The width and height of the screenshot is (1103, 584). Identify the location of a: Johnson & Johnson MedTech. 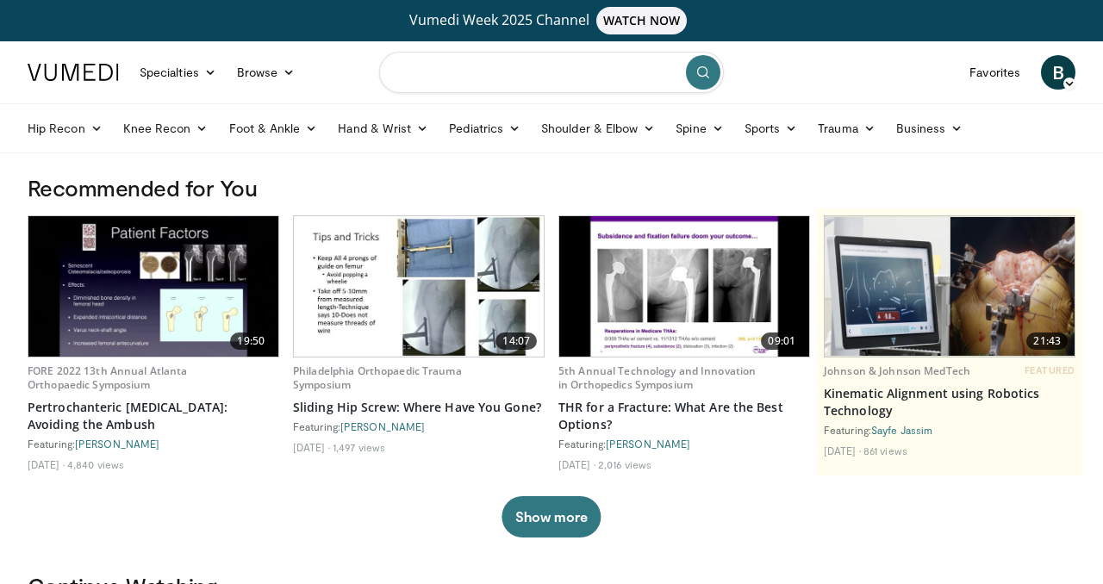
(897, 370).